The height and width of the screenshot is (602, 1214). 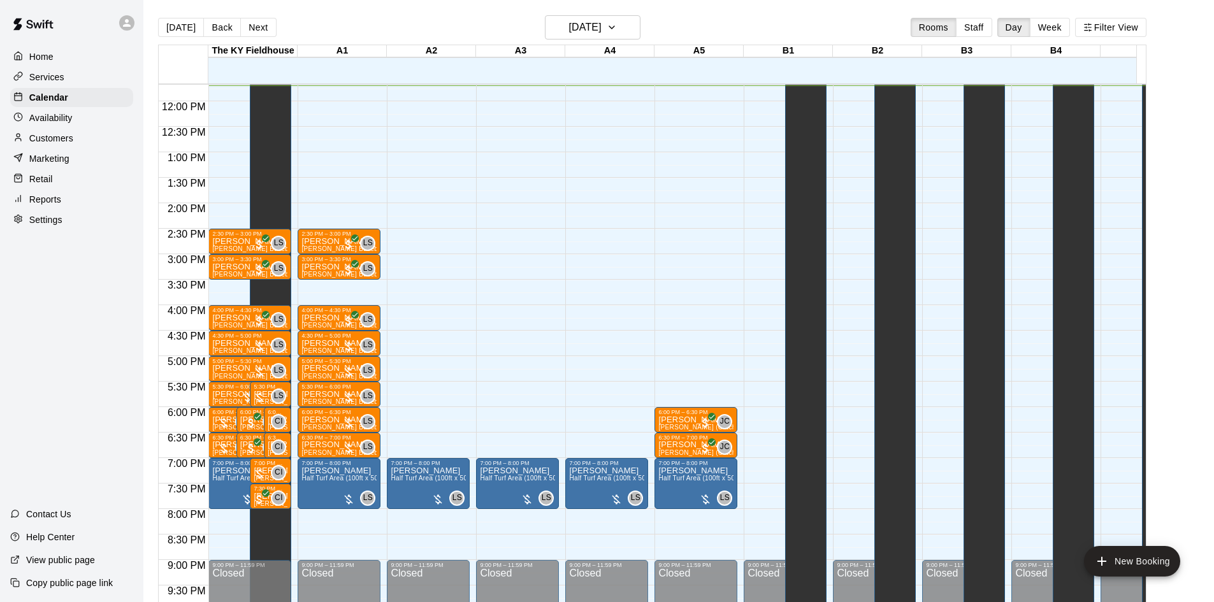 What do you see at coordinates (71, 57) in the screenshot?
I see `div: Home` at bounding box center [71, 57].